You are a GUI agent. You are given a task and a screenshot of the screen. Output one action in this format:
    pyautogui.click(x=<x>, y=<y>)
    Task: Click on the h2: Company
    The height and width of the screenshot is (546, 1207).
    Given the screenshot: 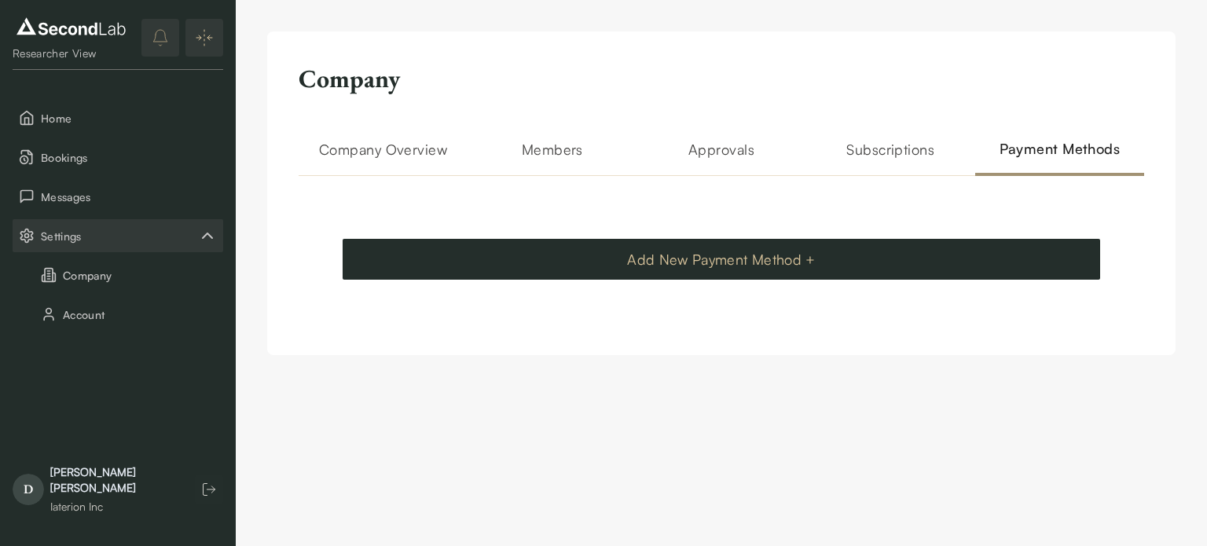 What is the action you would take?
    pyautogui.click(x=349, y=79)
    